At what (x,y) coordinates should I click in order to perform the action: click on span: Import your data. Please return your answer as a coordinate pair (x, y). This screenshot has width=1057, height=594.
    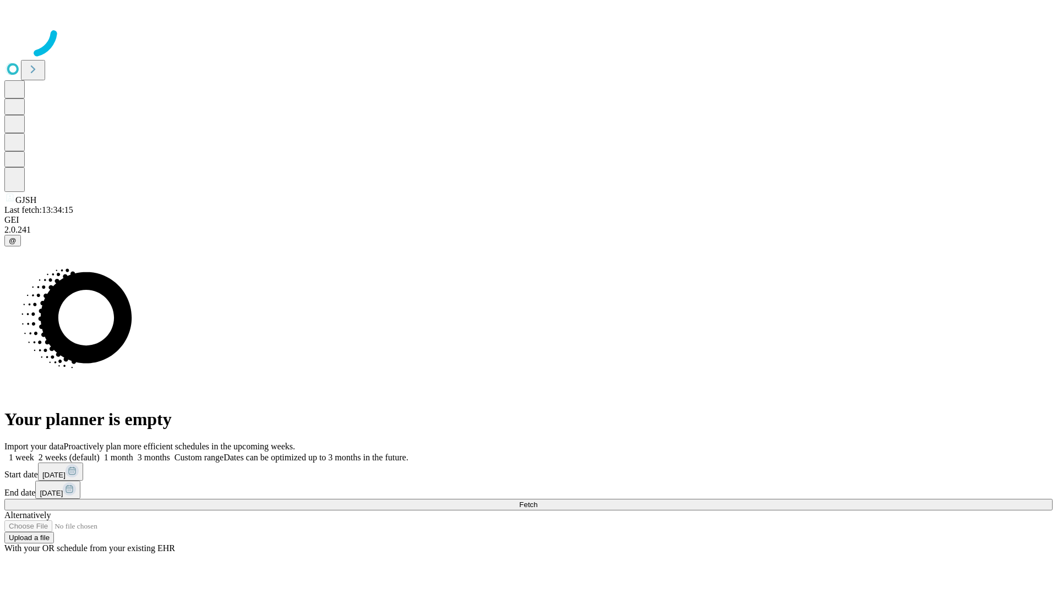
    Looking at the image, I should click on (34, 446).